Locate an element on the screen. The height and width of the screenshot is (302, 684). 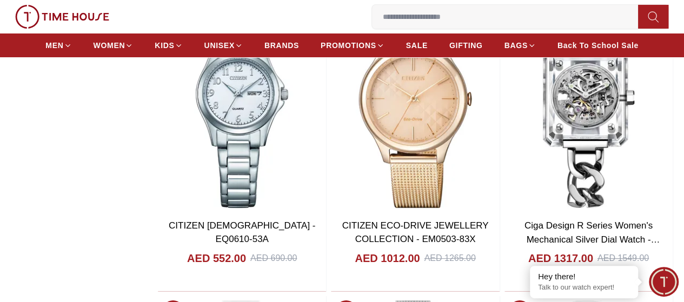
a: KIDS is located at coordinates (168, 45).